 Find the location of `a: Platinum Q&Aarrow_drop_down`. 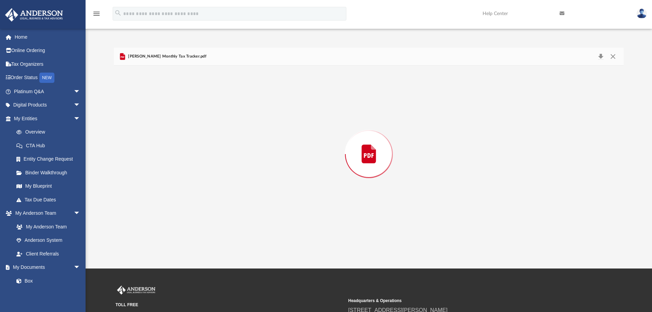

a: Platinum Q&Aarrow_drop_down is located at coordinates (48, 91).